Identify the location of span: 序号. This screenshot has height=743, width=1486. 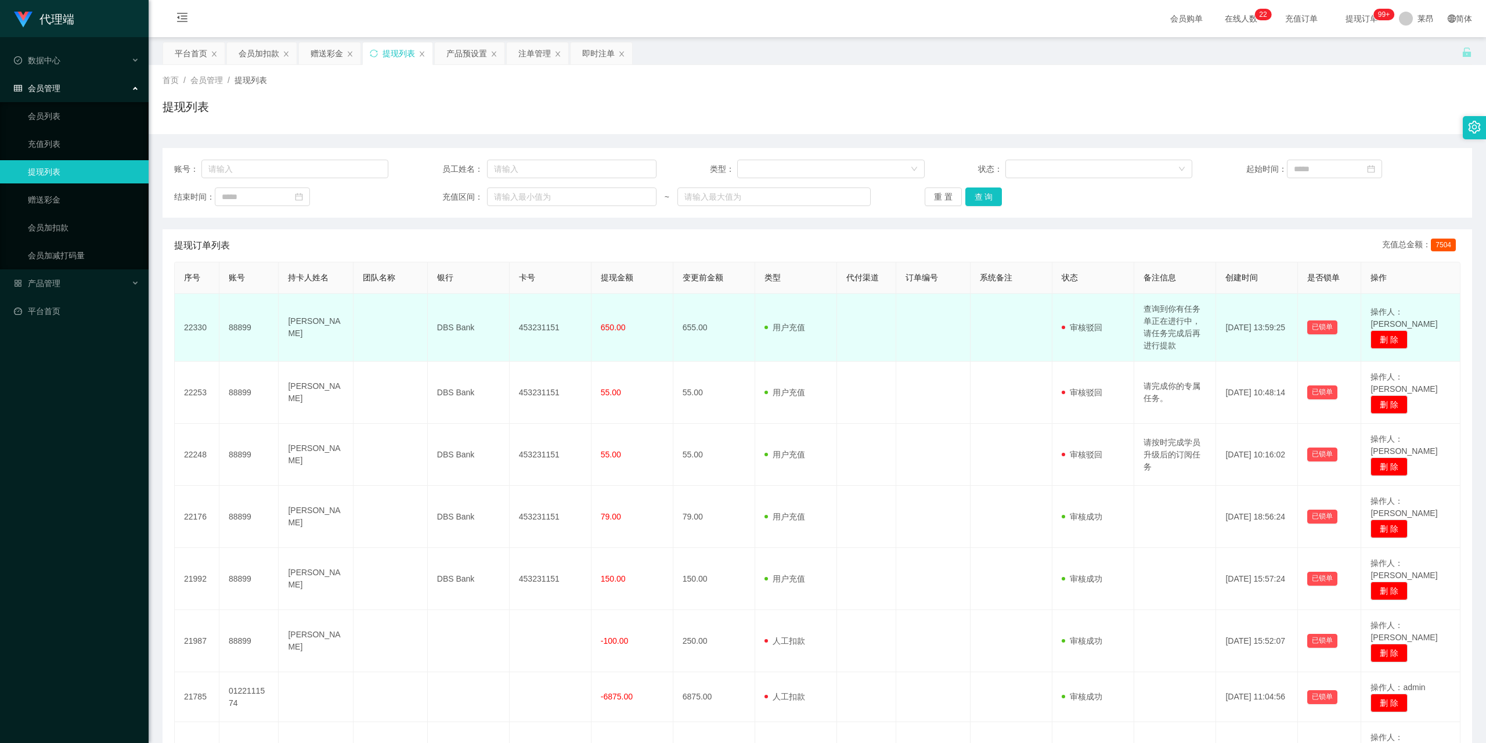
(192, 277).